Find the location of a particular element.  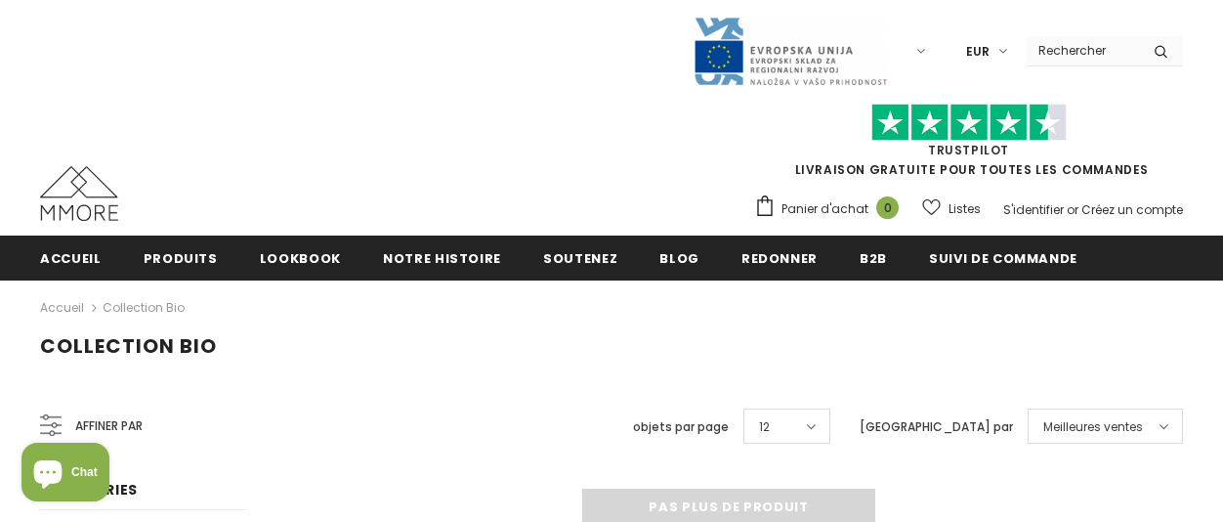

input: Search Site is located at coordinates (1083, 50).